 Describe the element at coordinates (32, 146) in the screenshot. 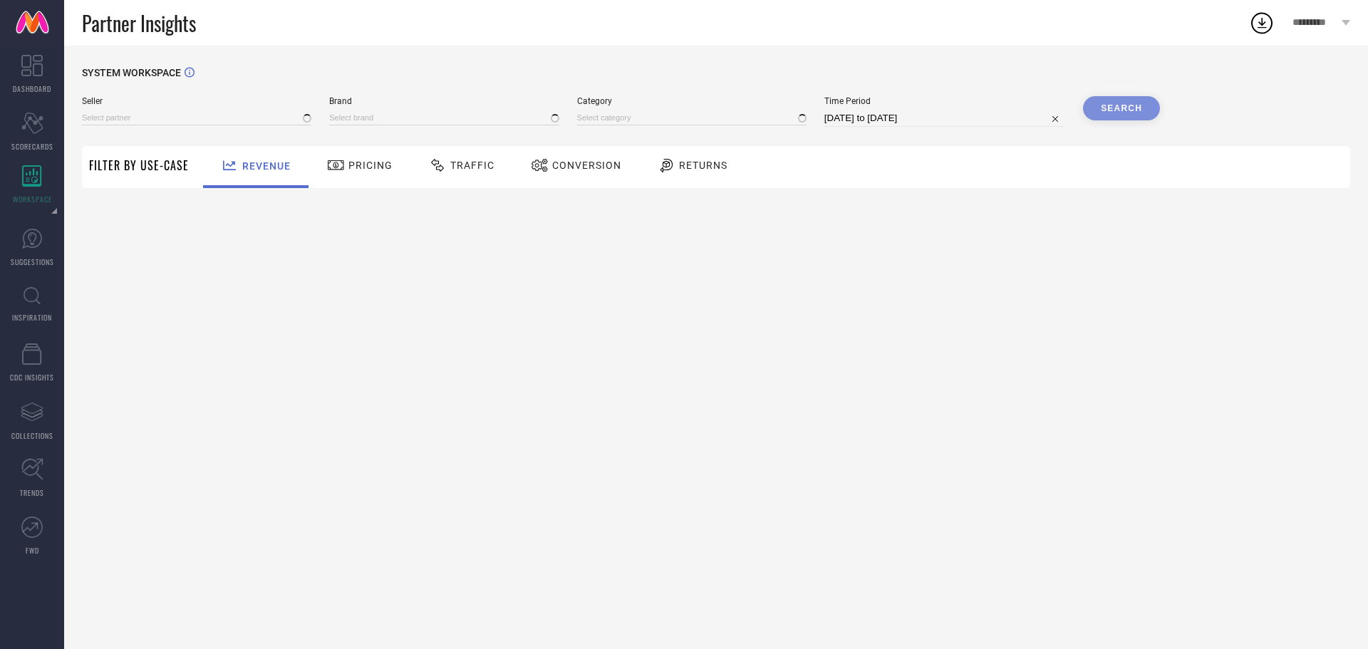

I see `span: SCORECARDS` at that location.